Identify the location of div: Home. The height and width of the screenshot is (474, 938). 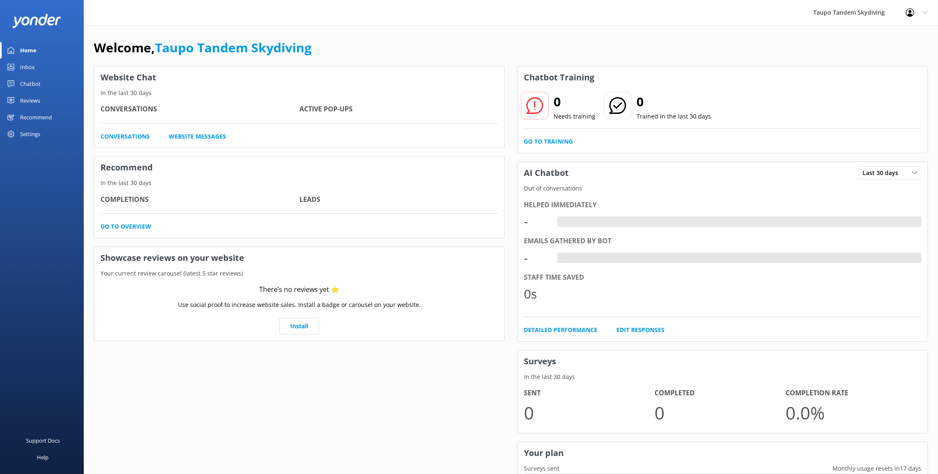
(28, 50).